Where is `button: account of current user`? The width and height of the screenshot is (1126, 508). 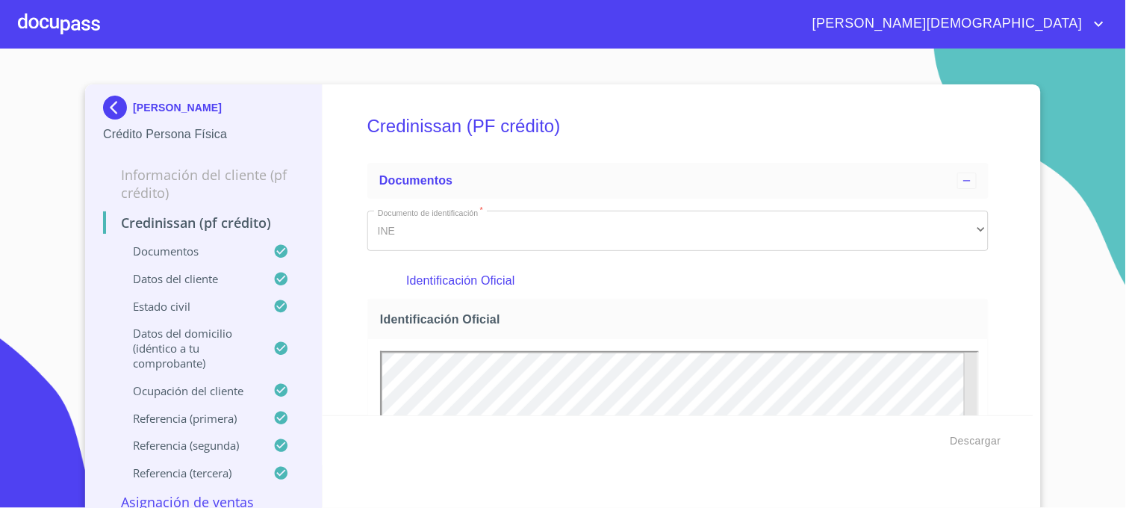
button: account of current user is located at coordinates (954, 24).